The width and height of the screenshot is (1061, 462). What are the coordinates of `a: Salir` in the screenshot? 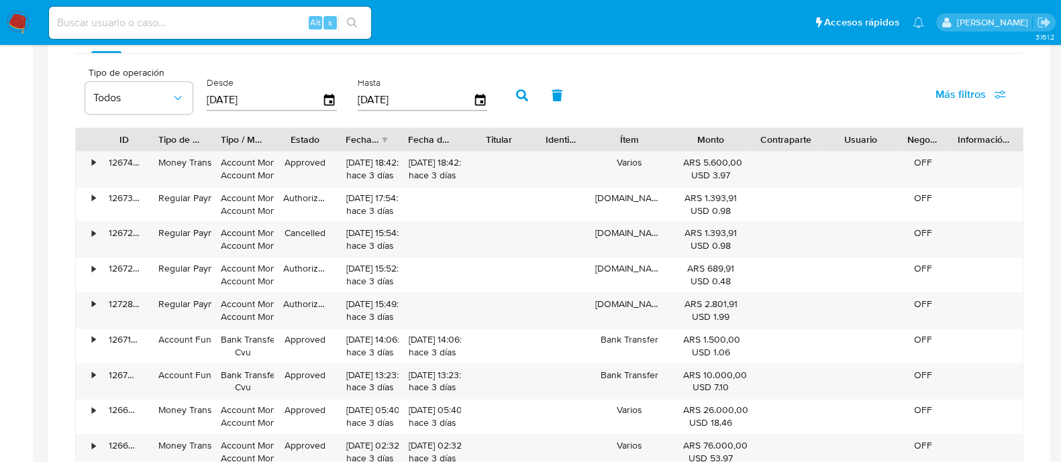 It's located at (1043, 22).